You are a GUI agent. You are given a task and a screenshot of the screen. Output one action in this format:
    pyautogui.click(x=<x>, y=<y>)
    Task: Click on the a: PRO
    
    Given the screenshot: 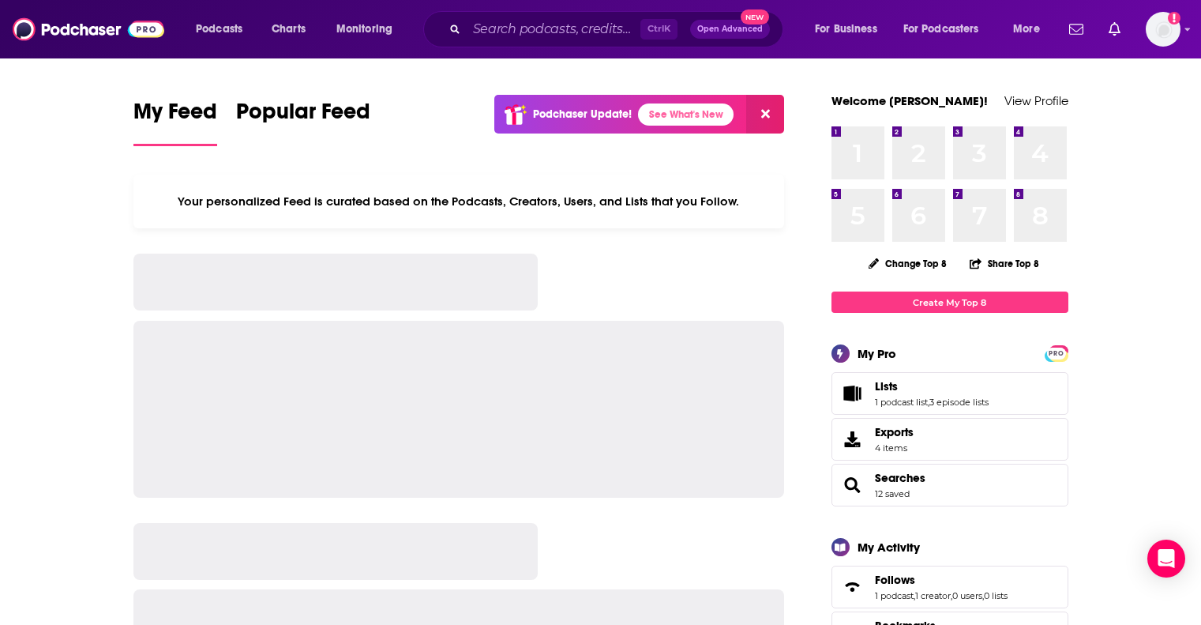 What is the action you would take?
    pyautogui.click(x=1057, y=352)
    